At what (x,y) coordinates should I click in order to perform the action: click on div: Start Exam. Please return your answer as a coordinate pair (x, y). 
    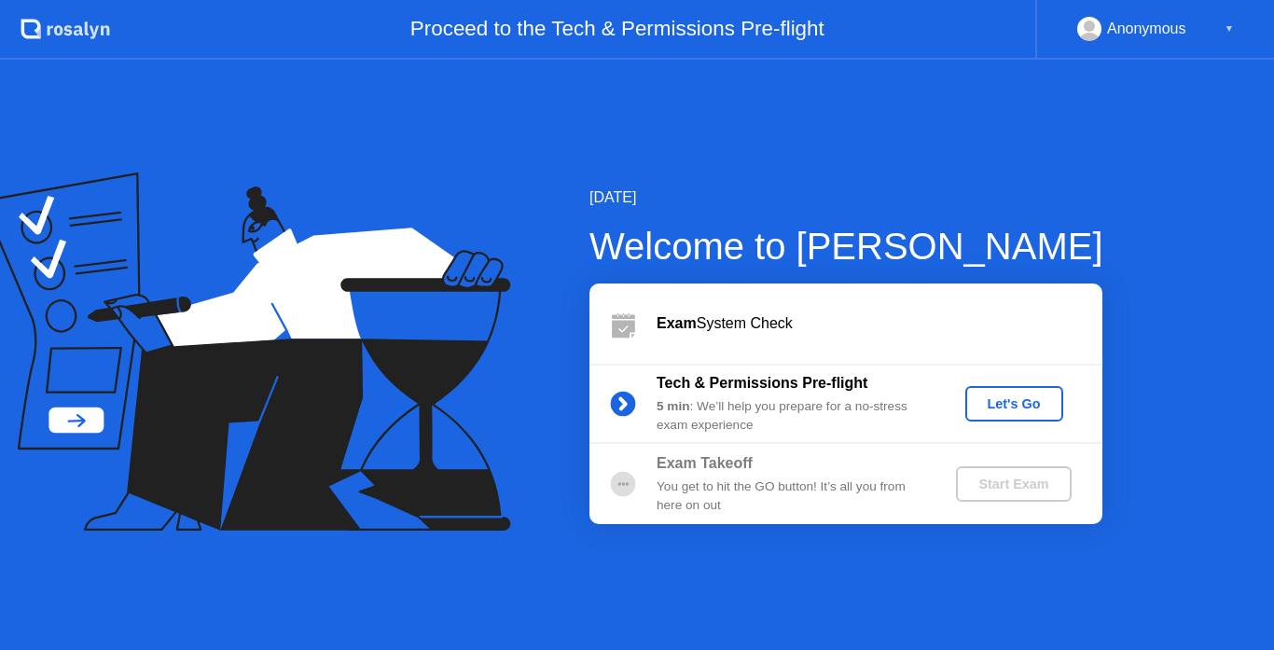
    Looking at the image, I should click on (1013, 484).